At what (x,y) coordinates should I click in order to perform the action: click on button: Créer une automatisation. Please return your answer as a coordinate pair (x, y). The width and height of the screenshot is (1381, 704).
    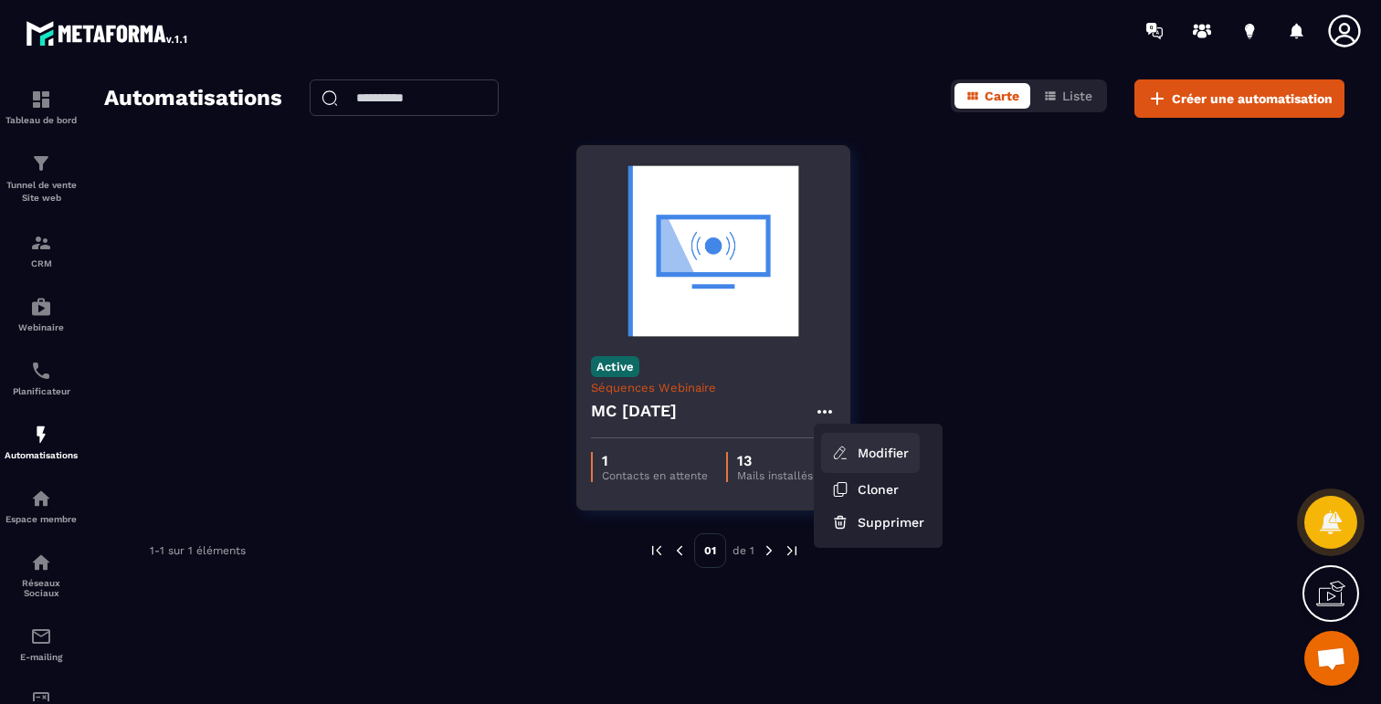
    Looking at the image, I should click on (1239, 99).